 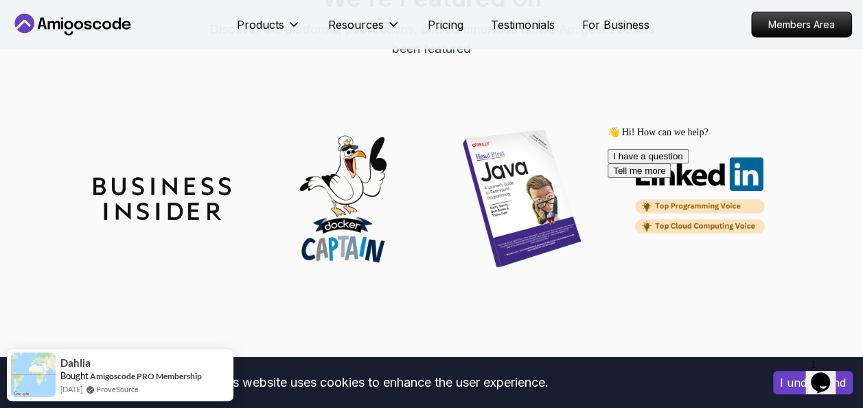 What do you see at coordinates (364, 30) in the screenshot?
I see `button: Resources` at bounding box center [364, 30].